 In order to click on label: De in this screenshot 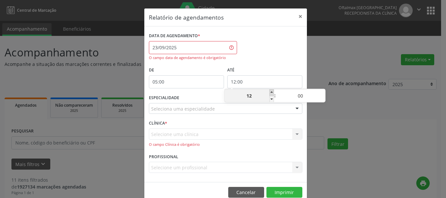, I will do `click(187, 70)`.